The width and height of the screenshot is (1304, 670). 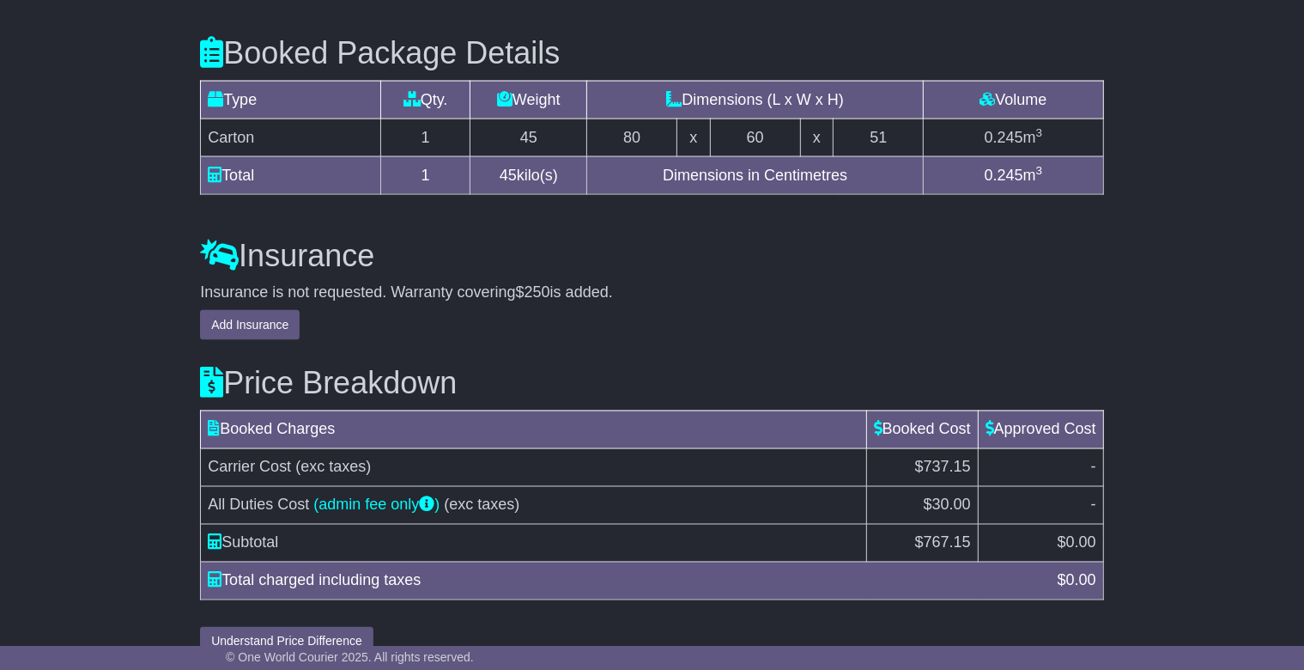 I want to click on span: 767.15, so click(x=947, y=543).